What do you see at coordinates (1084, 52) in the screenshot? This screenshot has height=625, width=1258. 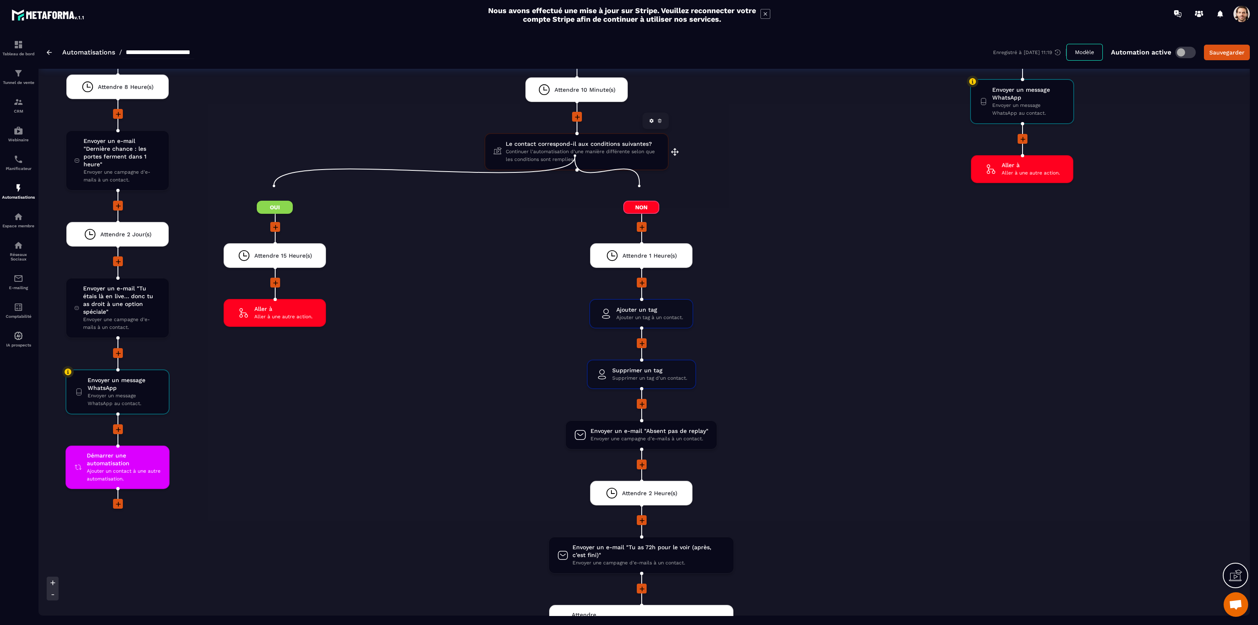 I see `button: Modèle` at bounding box center [1084, 52].